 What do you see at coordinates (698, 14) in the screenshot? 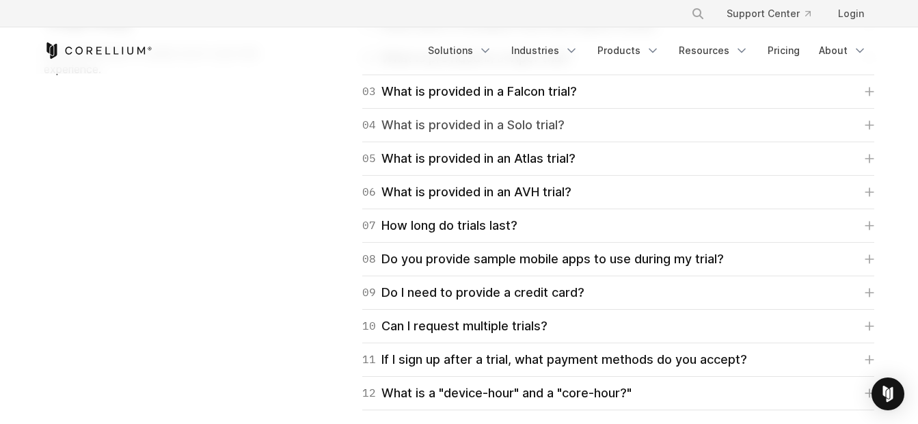
I see `button: Search` at bounding box center [698, 14].